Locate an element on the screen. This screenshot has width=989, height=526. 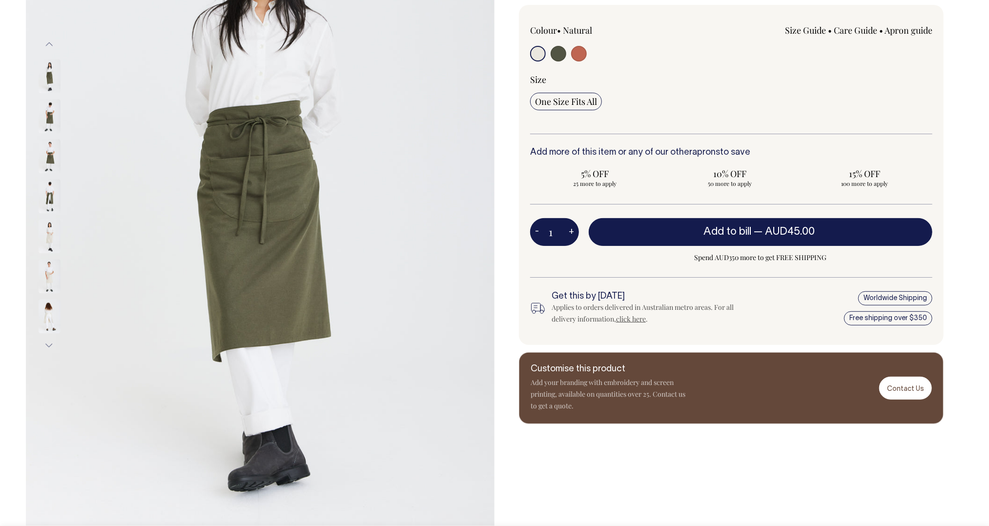
div: Size is located at coordinates (731, 80).